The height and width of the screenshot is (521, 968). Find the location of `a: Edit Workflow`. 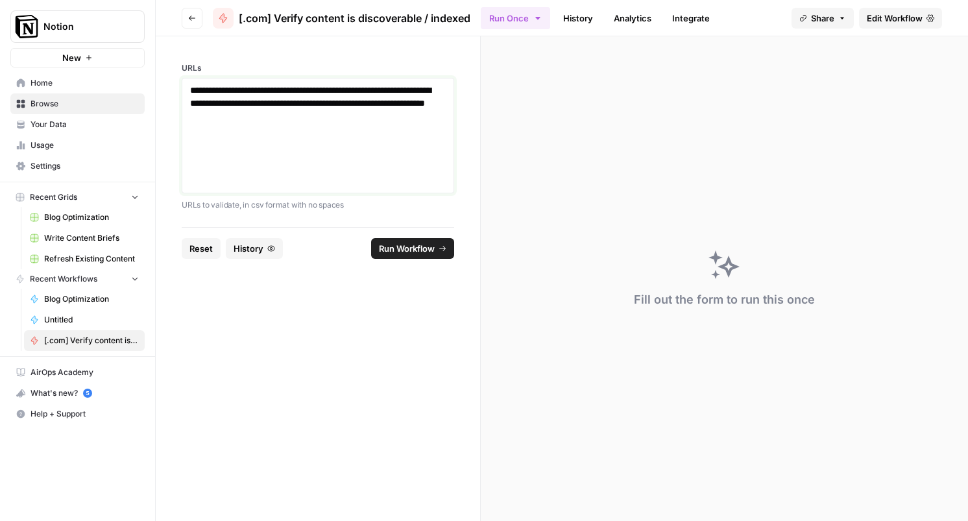

a: Edit Workflow is located at coordinates (901, 18).